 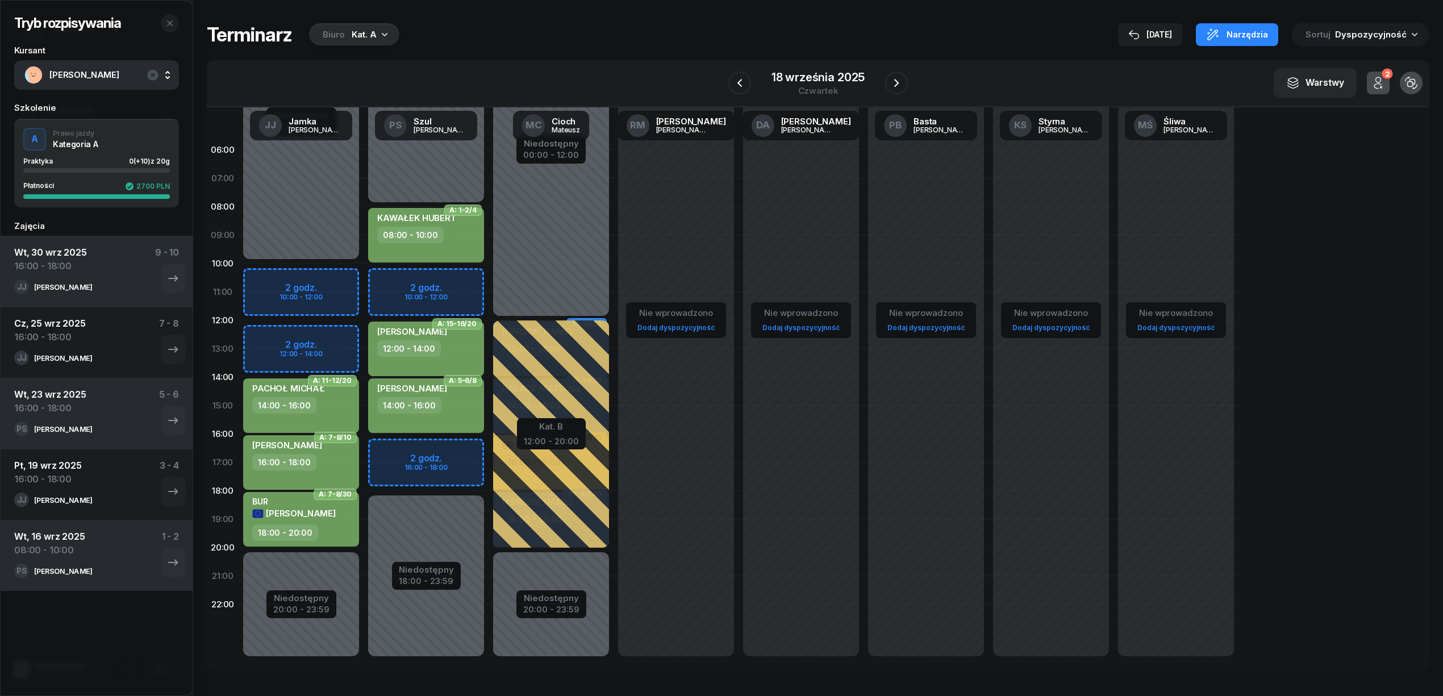 I want to click on div: 5 - 6, so click(x=169, y=405).